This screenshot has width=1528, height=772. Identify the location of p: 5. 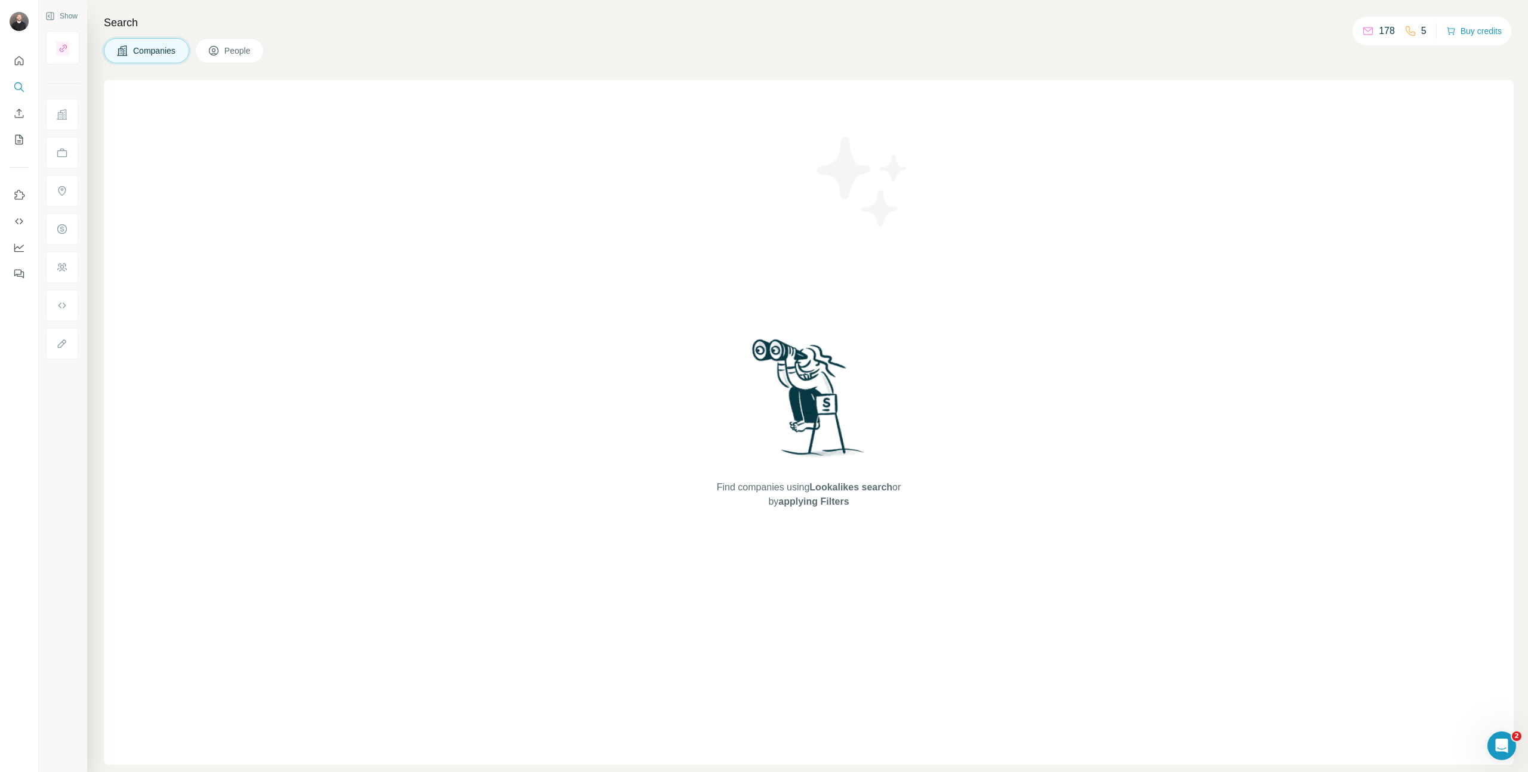
(1424, 31).